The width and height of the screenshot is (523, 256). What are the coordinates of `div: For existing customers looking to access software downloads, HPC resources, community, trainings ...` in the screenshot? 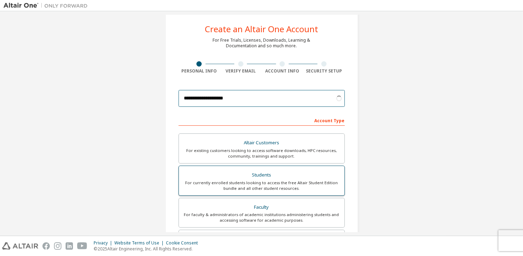 It's located at (262, 154).